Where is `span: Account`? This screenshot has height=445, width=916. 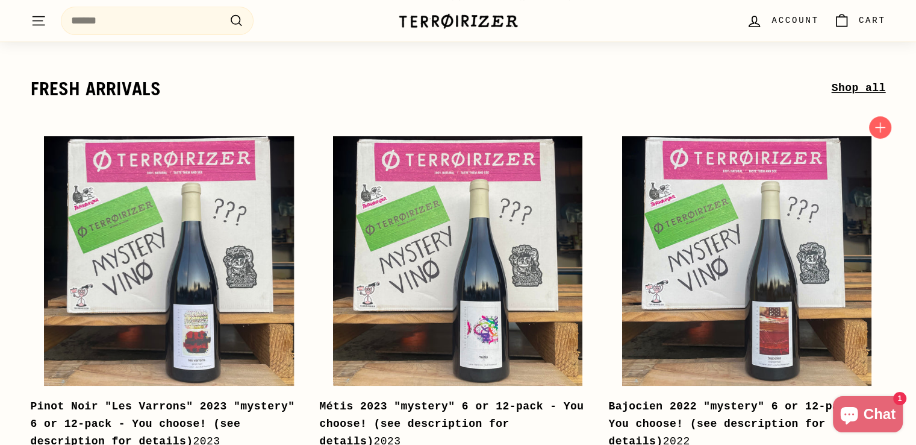 span: Account is located at coordinates (795, 20).